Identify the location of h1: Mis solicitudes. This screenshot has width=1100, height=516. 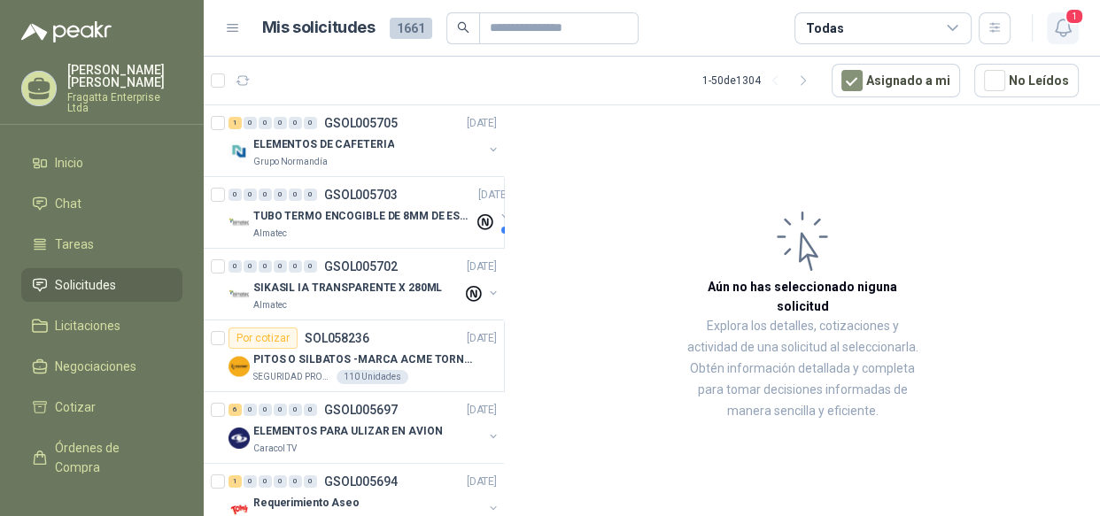
(319, 27).